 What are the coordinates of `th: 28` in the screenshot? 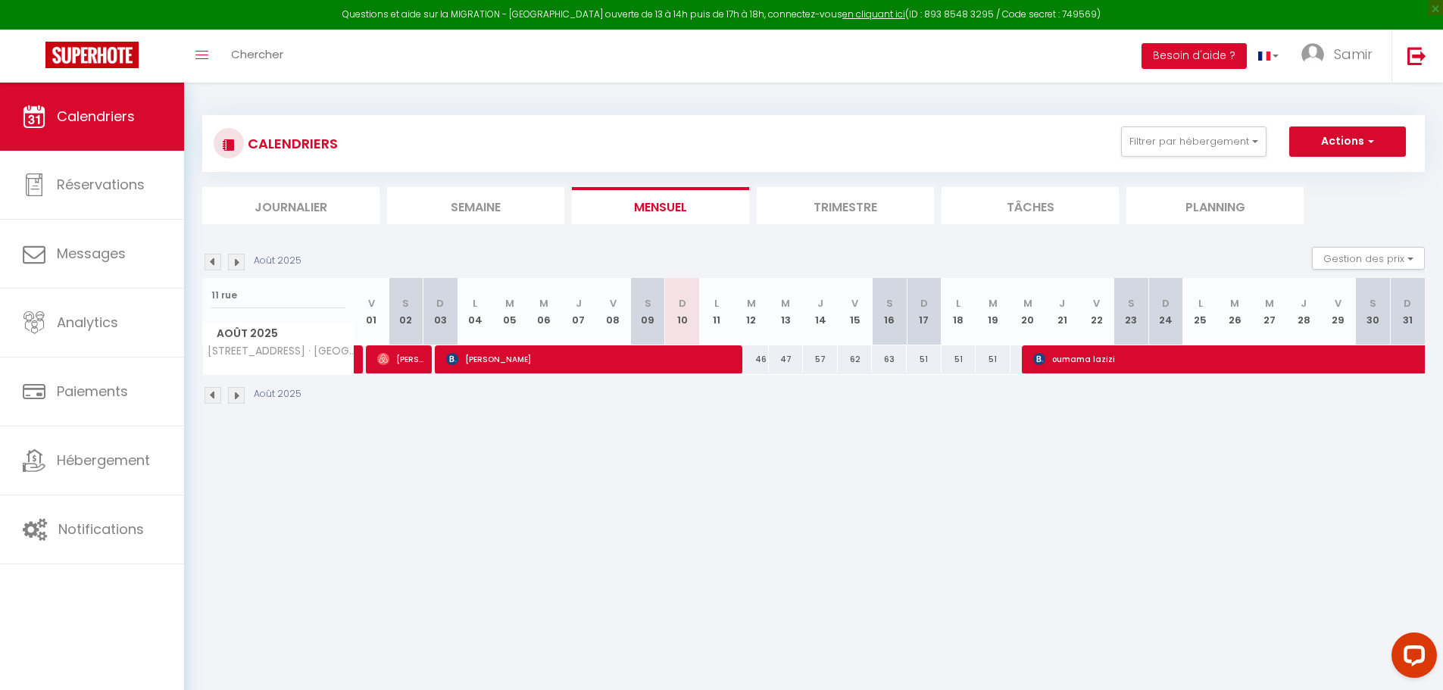 It's located at (1305, 311).